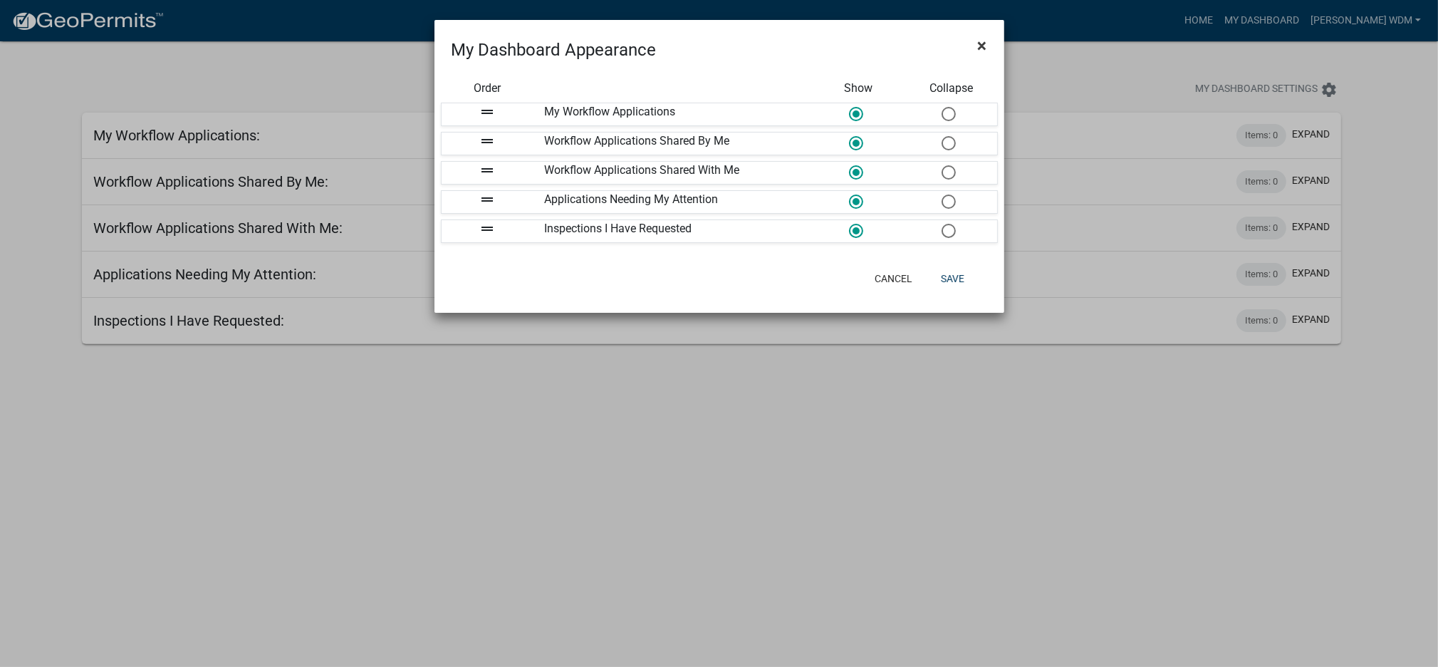 Image resolution: width=1438 pixels, height=667 pixels. What do you see at coordinates (952, 279) in the screenshot?
I see `button: Save` at bounding box center [952, 279].